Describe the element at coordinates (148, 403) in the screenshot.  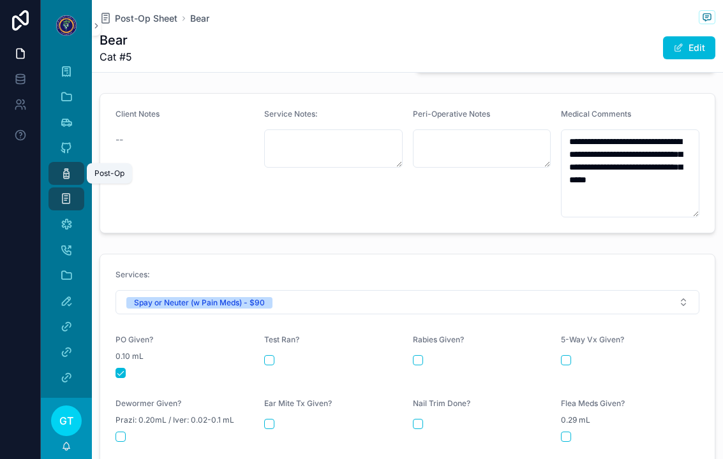
I see `span: Dewormer Given?` at that location.